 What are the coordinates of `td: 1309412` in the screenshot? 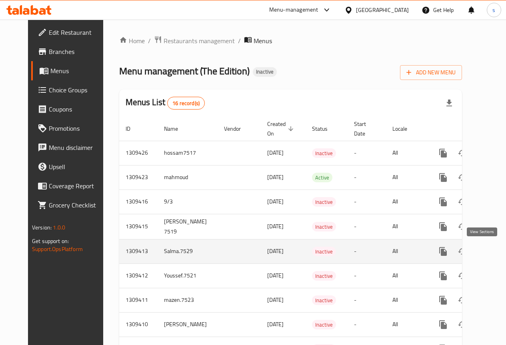 It's located at (138, 276).